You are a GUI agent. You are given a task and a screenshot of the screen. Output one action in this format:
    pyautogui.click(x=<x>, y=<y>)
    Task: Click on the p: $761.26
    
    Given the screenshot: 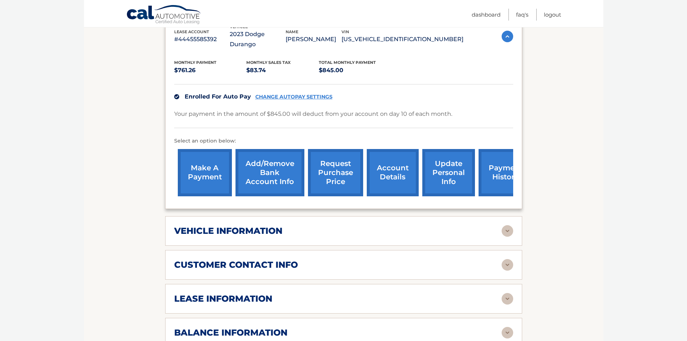 What is the action you would take?
    pyautogui.click(x=210, y=70)
    